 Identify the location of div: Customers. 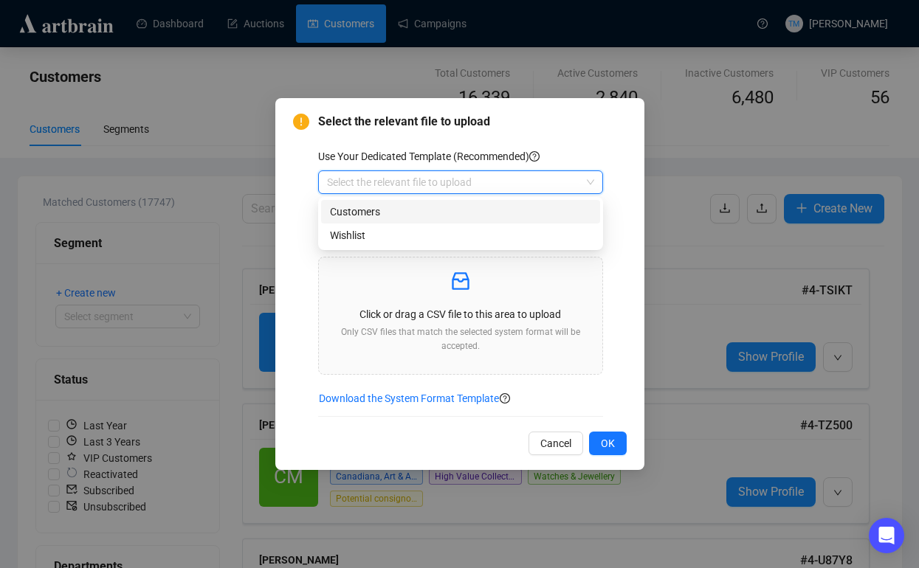
(461, 212).